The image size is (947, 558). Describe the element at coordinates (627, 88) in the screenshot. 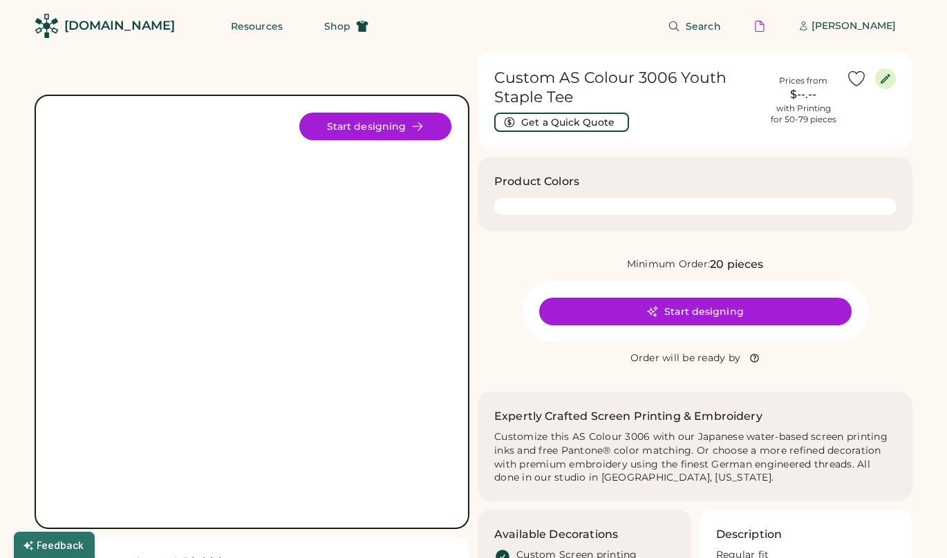

I see `h1: Custom AS Colour 3006 Youth Staple Tee` at that location.